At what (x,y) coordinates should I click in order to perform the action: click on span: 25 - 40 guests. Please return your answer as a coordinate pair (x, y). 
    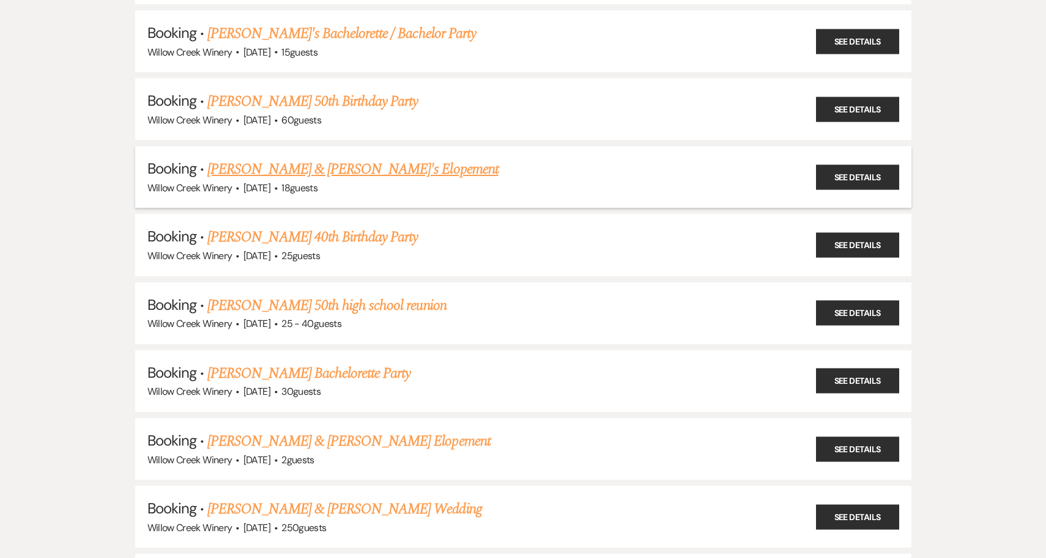
    Looking at the image, I should click on (311, 323).